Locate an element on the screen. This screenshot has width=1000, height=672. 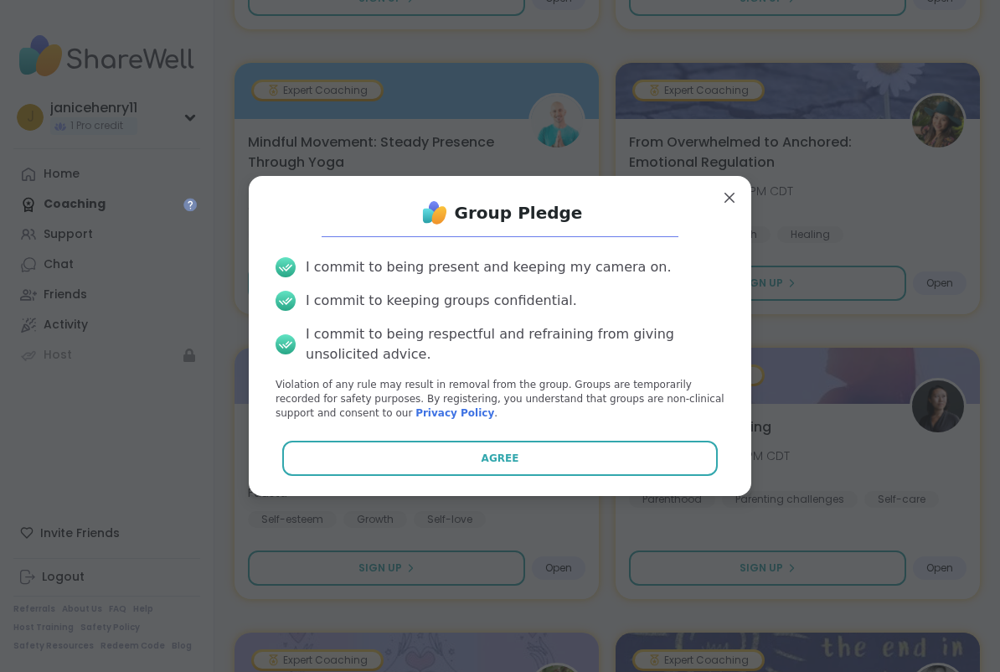
img: ShareWell Logo is located at coordinates (435, 213).